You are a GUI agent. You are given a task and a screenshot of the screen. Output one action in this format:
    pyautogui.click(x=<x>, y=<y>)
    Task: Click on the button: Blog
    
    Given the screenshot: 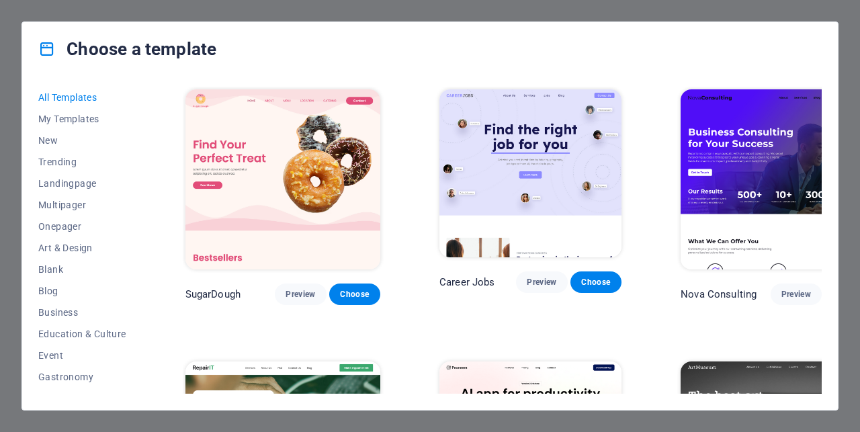 What is the action you would take?
    pyautogui.click(x=82, y=291)
    